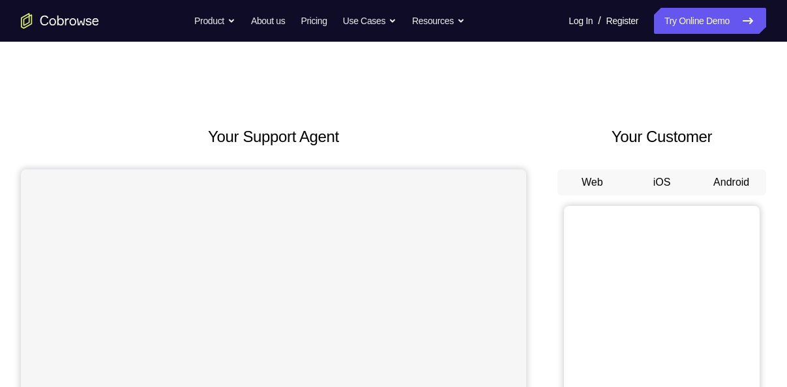 The height and width of the screenshot is (387, 787). Describe the element at coordinates (438, 21) in the screenshot. I see `button: Resources` at that location.